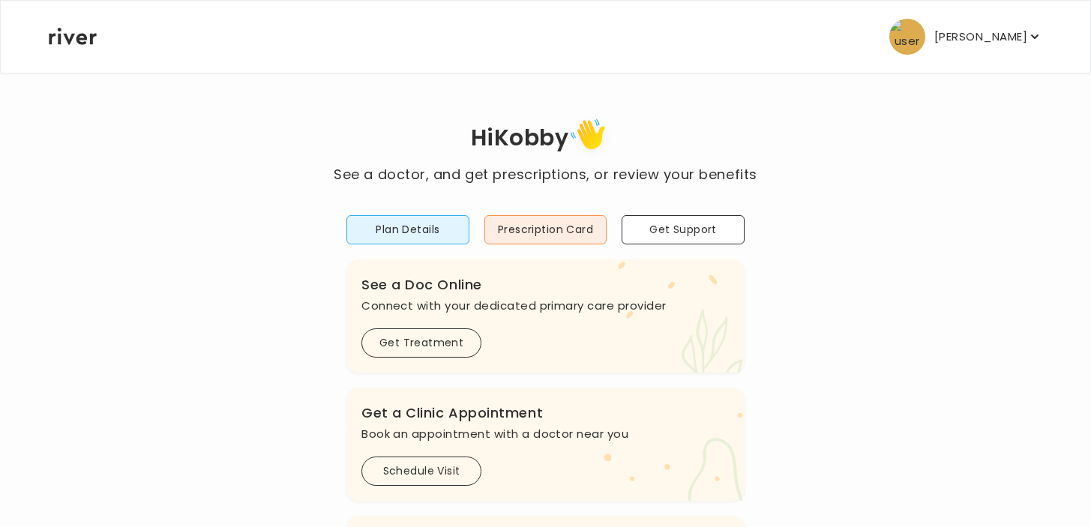 The image size is (1091, 527). What do you see at coordinates (907, 37) in the screenshot?
I see `img: user avatar` at bounding box center [907, 37].